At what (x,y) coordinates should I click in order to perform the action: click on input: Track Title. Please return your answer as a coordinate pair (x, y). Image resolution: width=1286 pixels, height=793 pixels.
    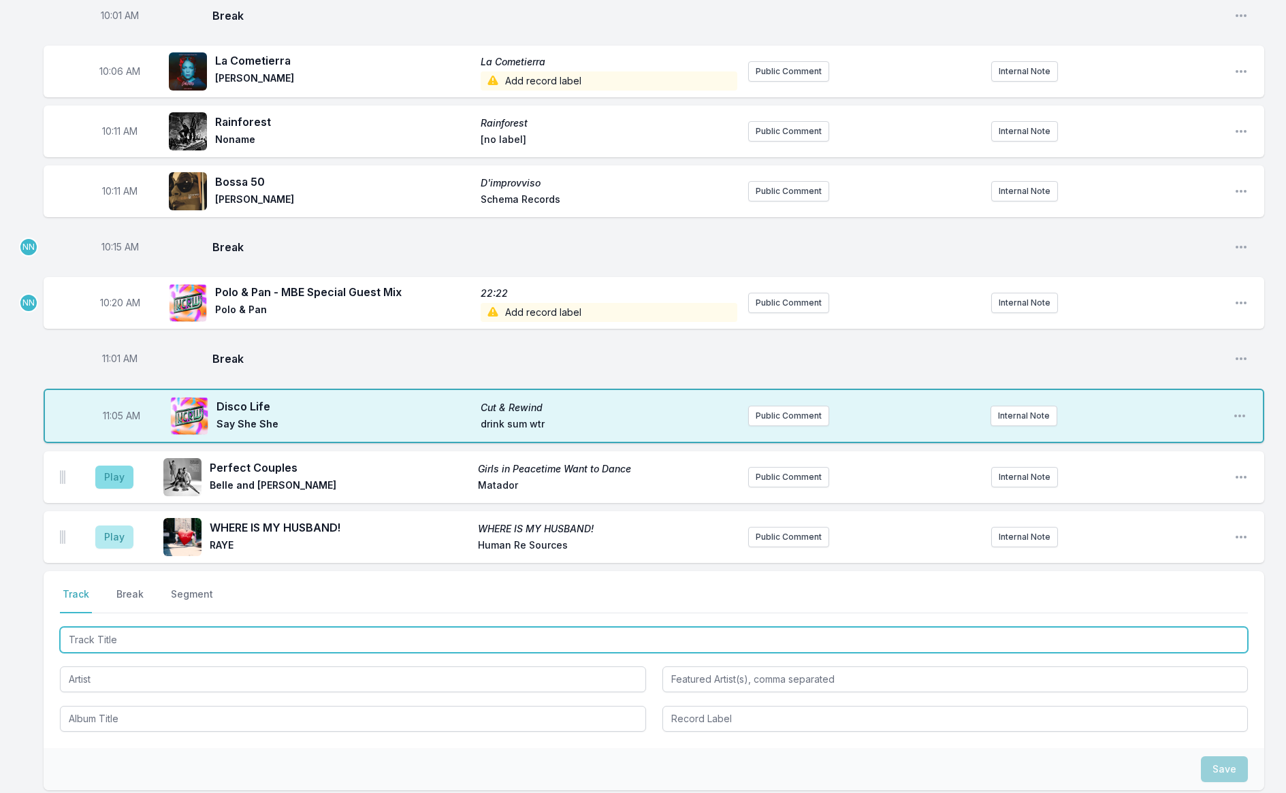
    Looking at the image, I should click on (653, 640).